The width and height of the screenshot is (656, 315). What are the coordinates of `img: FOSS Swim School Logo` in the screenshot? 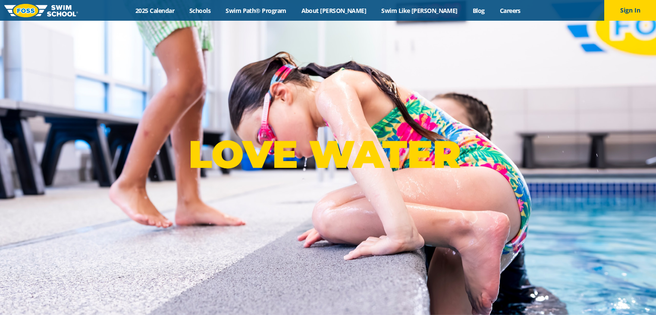 It's located at (41, 10).